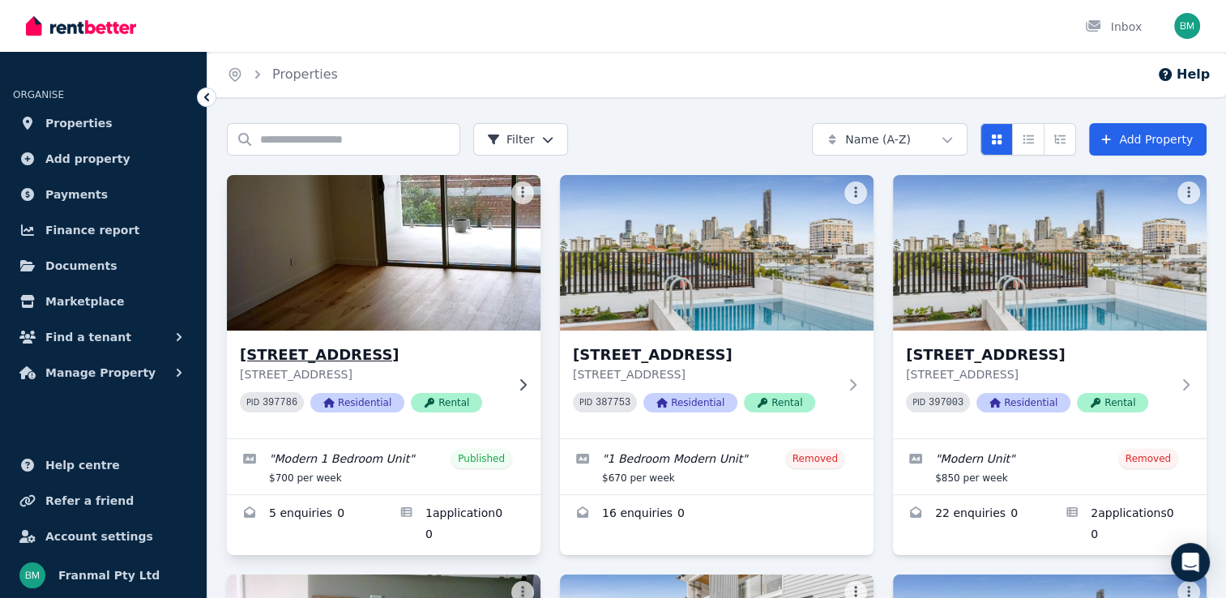  I want to click on a: Finance report, so click(103, 230).